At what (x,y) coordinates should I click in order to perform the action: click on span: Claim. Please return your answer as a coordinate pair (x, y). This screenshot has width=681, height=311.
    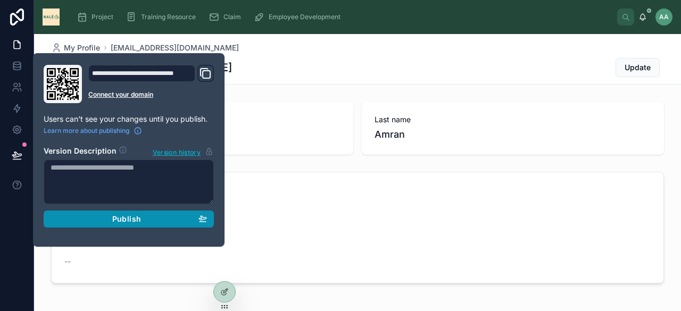
    Looking at the image, I should click on (232, 17).